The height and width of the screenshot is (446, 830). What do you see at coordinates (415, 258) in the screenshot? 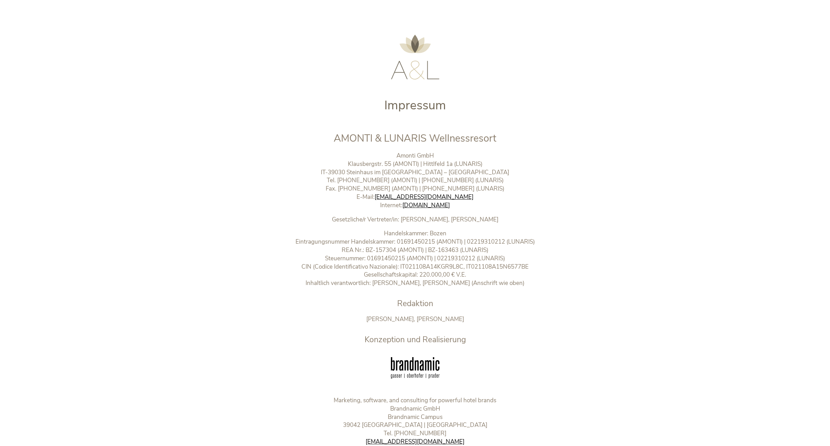
I see `p: Handelskammer: Bozen Eintragungsnummer Handelskammer: 01691450215 (AMONTI) | 02219310212 (LUNARIS...` at bounding box center [415, 258].